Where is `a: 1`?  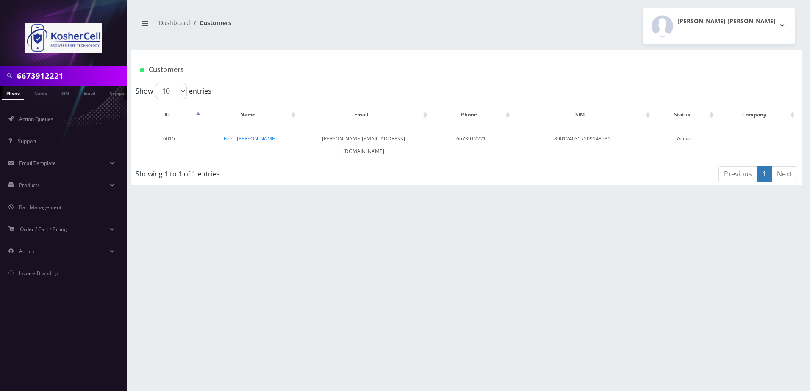 a: 1 is located at coordinates (764, 174).